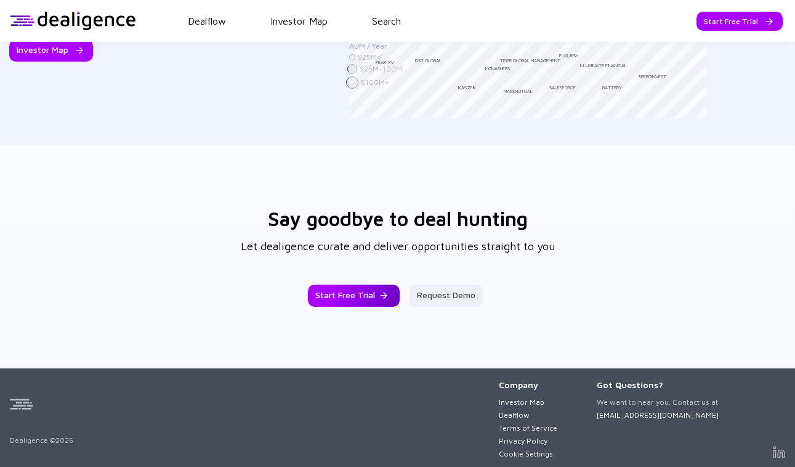 The height and width of the screenshot is (467, 795). What do you see at coordinates (657, 408) in the screenshot?
I see `div: We want to hear you. Contact us at` at bounding box center [657, 408].